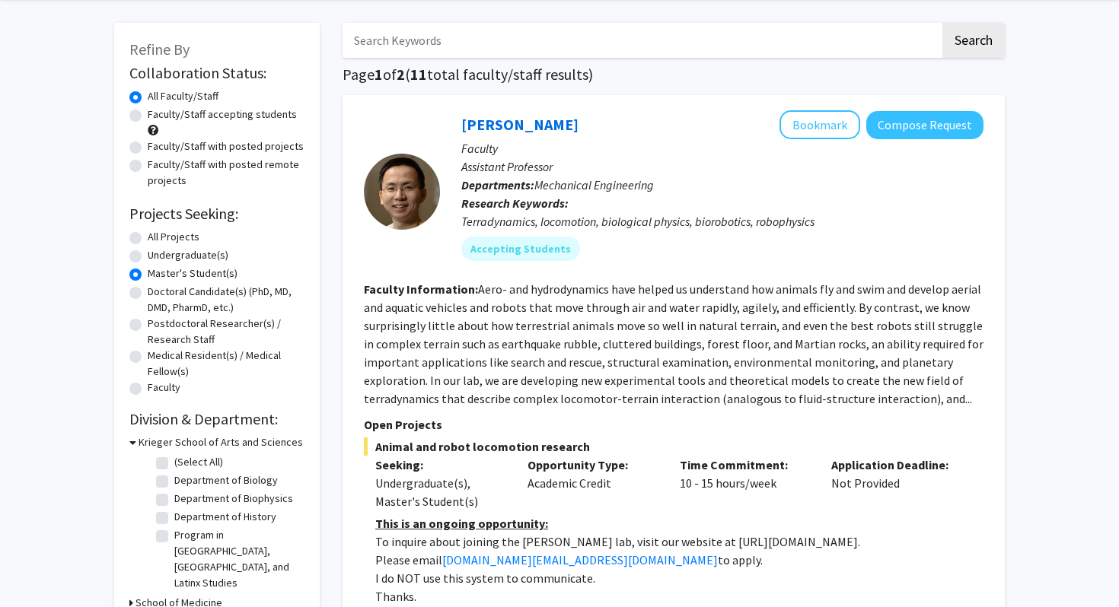 The height and width of the screenshot is (607, 1119). I want to click on div: Terradynamics, locomotion, biological physics, biorobotics, robophysics, so click(722, 222).